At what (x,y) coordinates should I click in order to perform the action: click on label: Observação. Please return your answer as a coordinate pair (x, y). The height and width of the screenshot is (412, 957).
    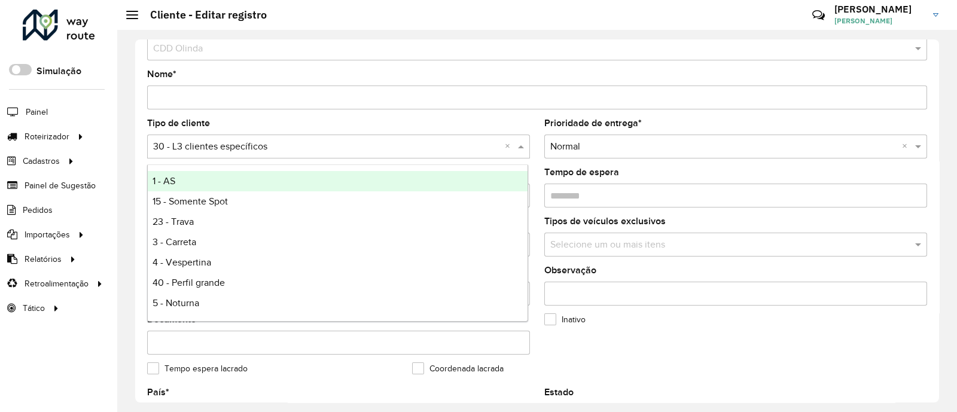
    Looking at the image, I should click on (570, 270).